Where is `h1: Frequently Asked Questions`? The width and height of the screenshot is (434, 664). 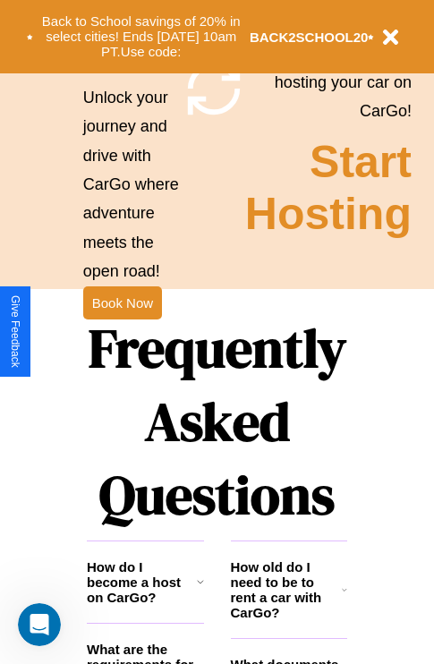
h1: Frequently Asked Questions is located at coordinates (216, 421).